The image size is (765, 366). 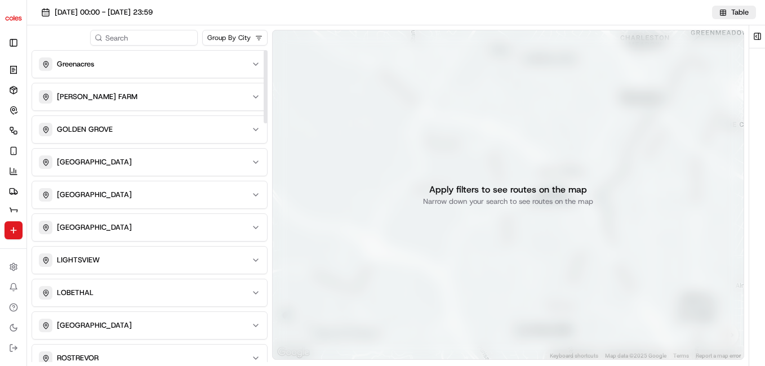 I want to click on div: We're available if you need us!, so click(x=90, y=123).